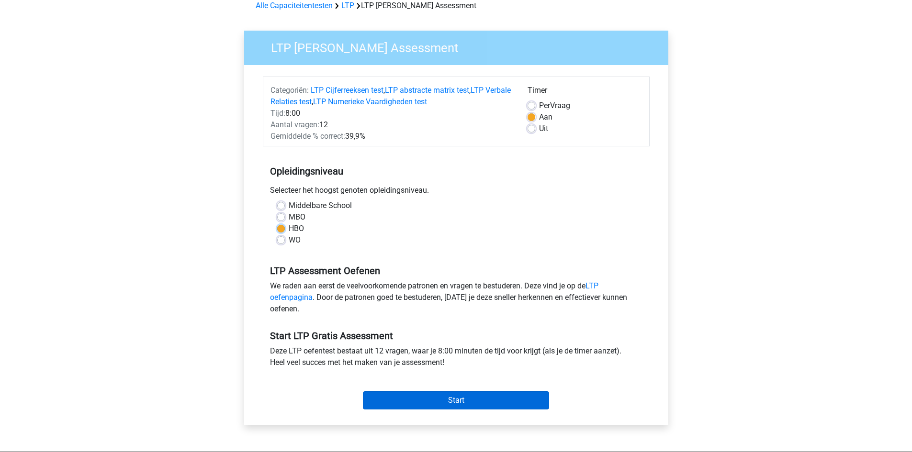  What do you see at coordinates (456, 271) in the screenshot?
I see `h5: LTP Assessment Oefenen` at bounding box center [456, 271].